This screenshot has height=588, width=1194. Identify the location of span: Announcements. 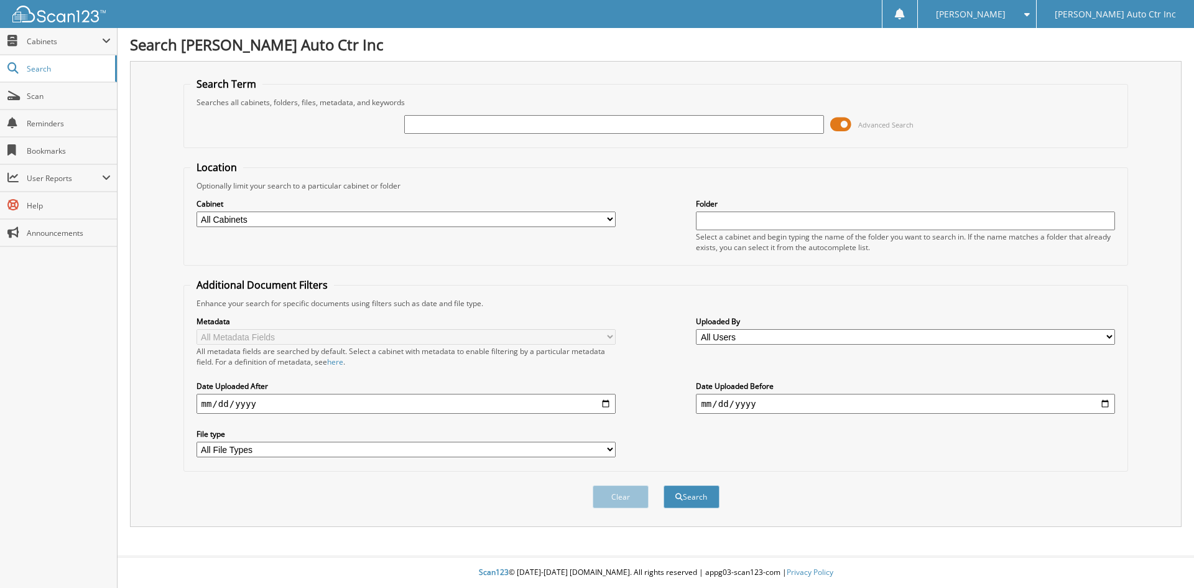
(68, 233).